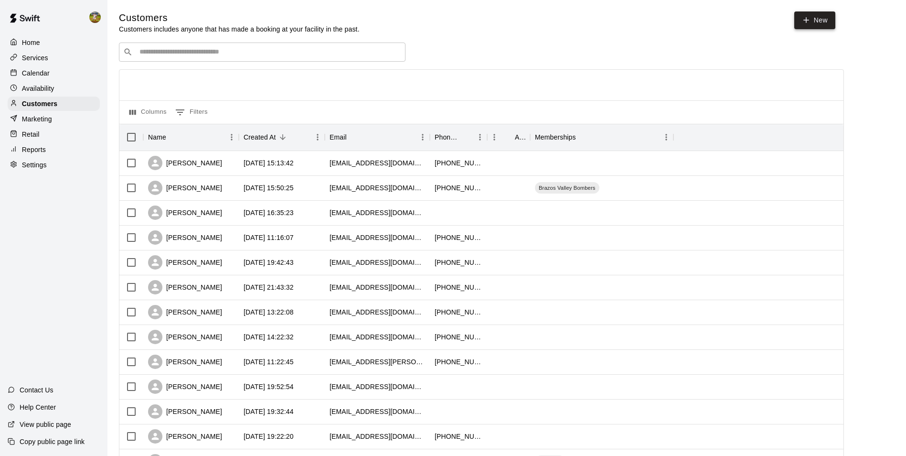  What do you see at coordinates (95, 17) in the screenshot?
I see `img: Jhonny Montoya` at bounding box center [95, 17].